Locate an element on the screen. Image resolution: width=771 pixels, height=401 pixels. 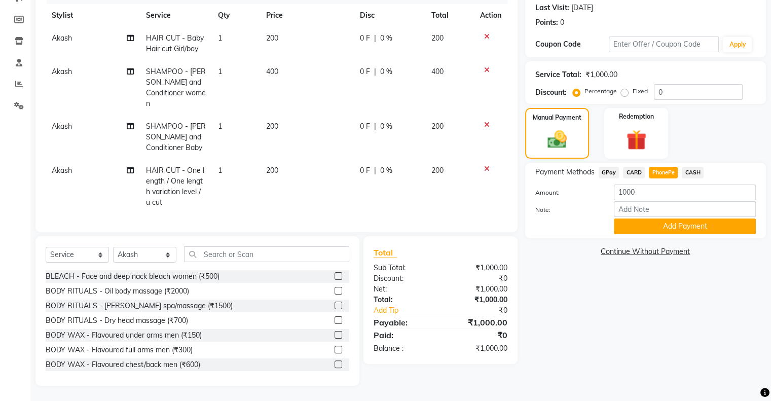
div: Sub Total: is located at coordinates (403, 268).